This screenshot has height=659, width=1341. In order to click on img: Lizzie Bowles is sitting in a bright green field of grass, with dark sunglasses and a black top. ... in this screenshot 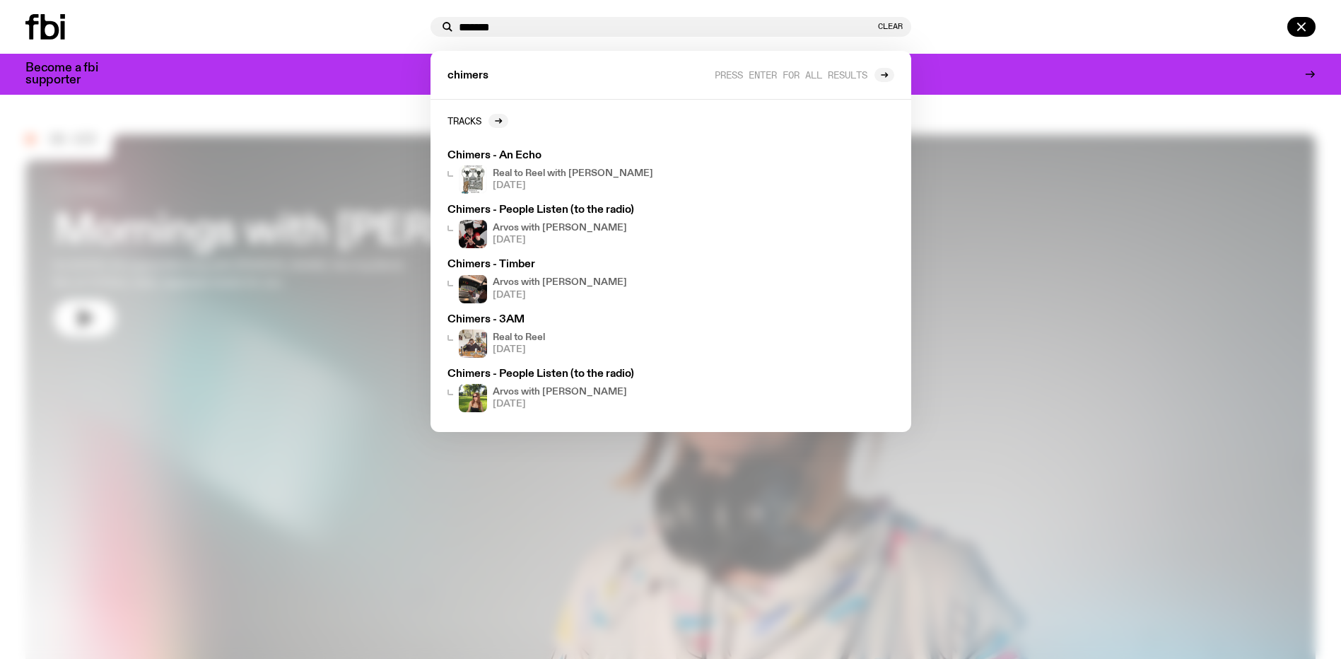, I will do `click(473, 398)`.